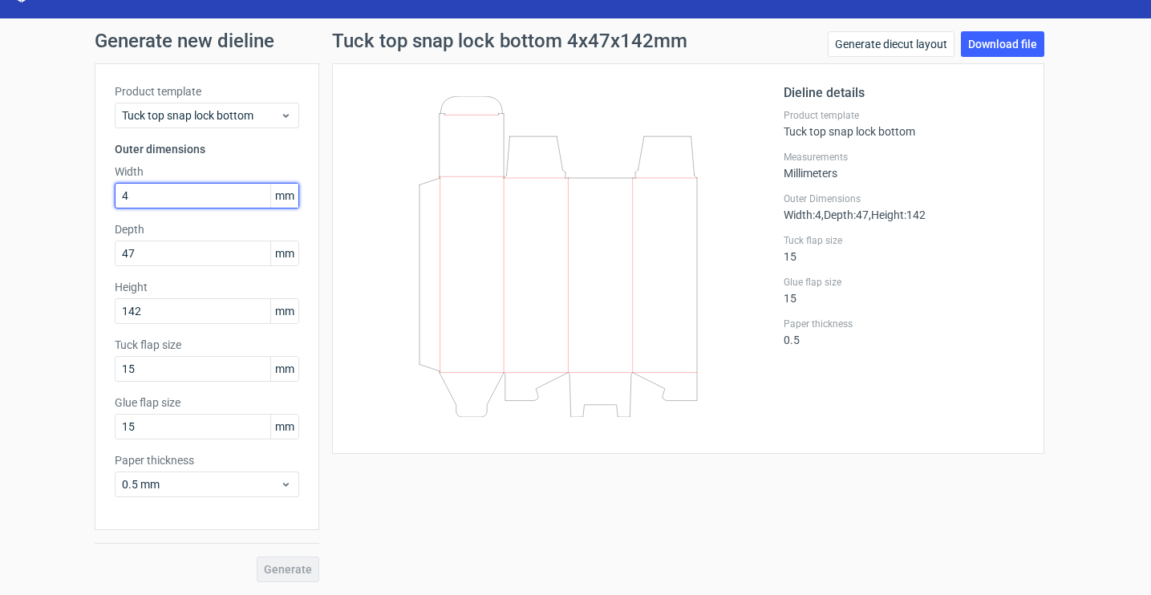 The height and width of the screenshot is (595, 1151). Describe the element at coordinates (207, 229) in the screenshot. I see `label: Depth` at that location.